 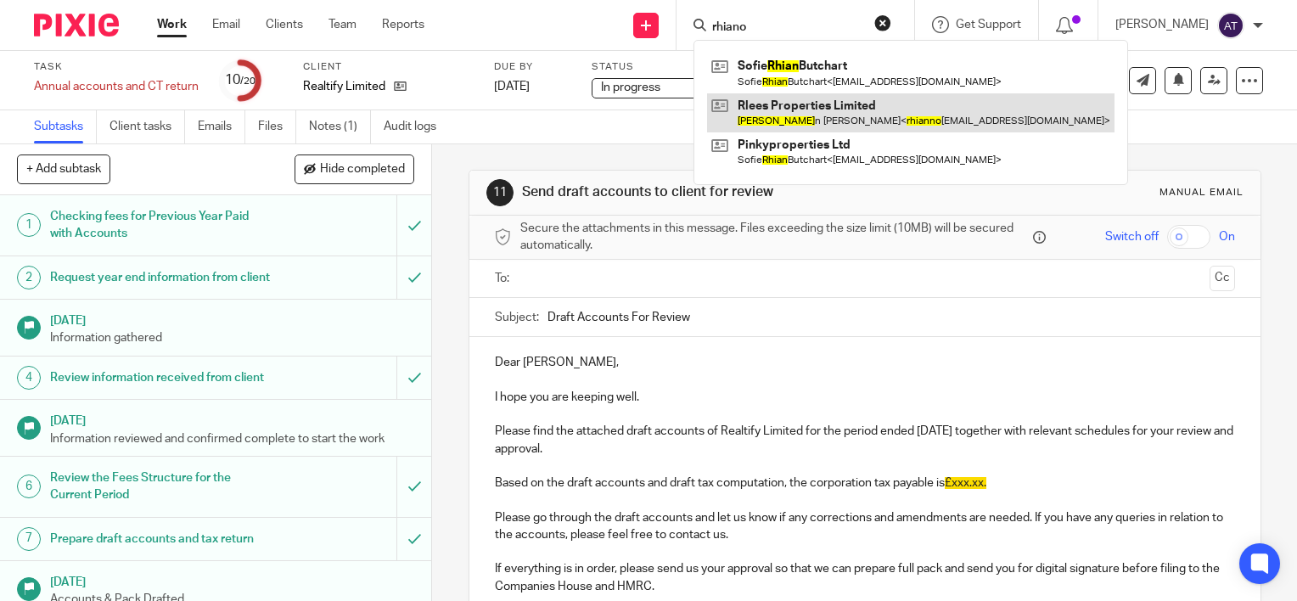 What do you see at coordinates (712, 192) in the screenshot?
I see `h1: Send draft accounts to client for review` at bounding box center [712, 192].